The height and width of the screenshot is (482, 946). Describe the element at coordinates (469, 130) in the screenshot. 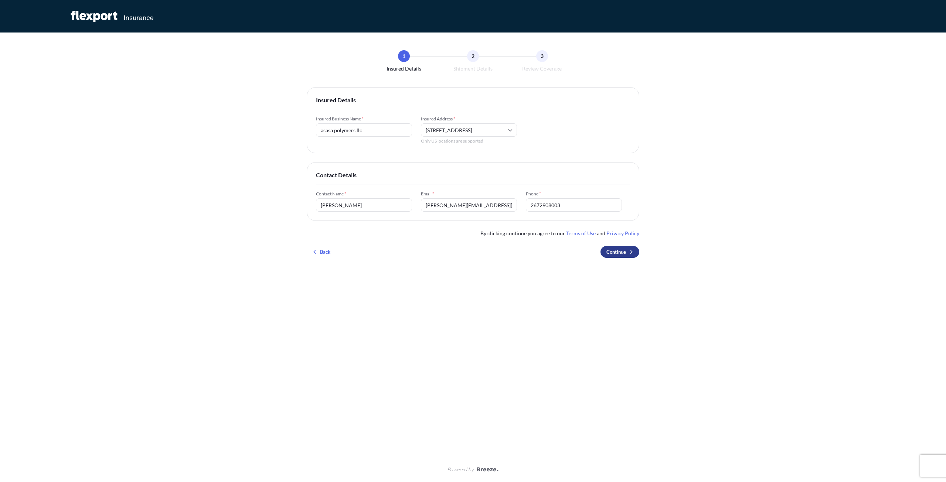

I see `input: Enter full address` at that location.